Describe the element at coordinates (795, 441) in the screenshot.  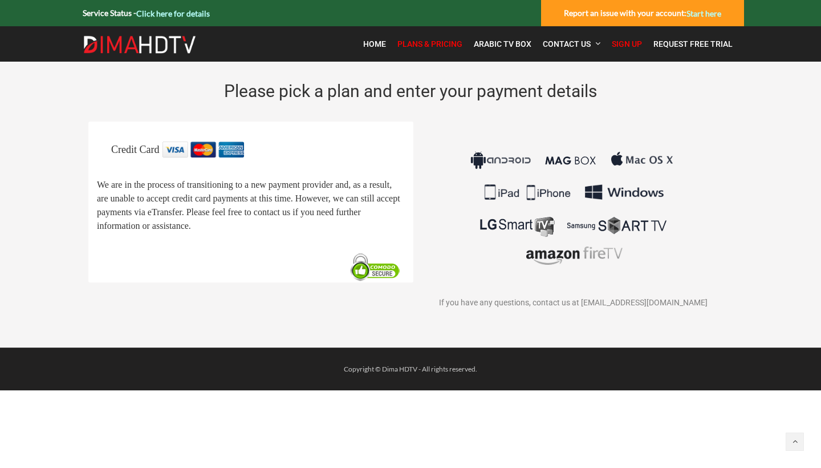
I see `a: Back to top` at that location.